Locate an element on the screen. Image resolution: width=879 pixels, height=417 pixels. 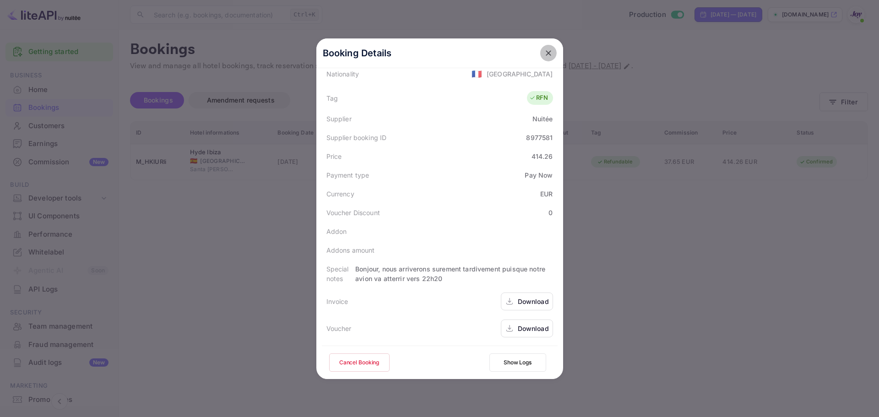
div: Pay Now is located at coordinates (538, 175).